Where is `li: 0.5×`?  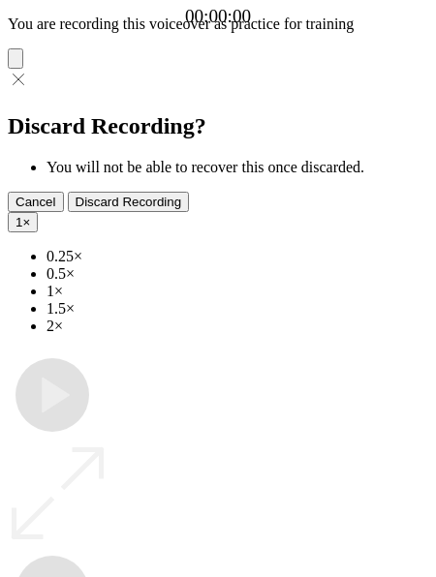
li: 0.5× is located at coordinates (237, 274).